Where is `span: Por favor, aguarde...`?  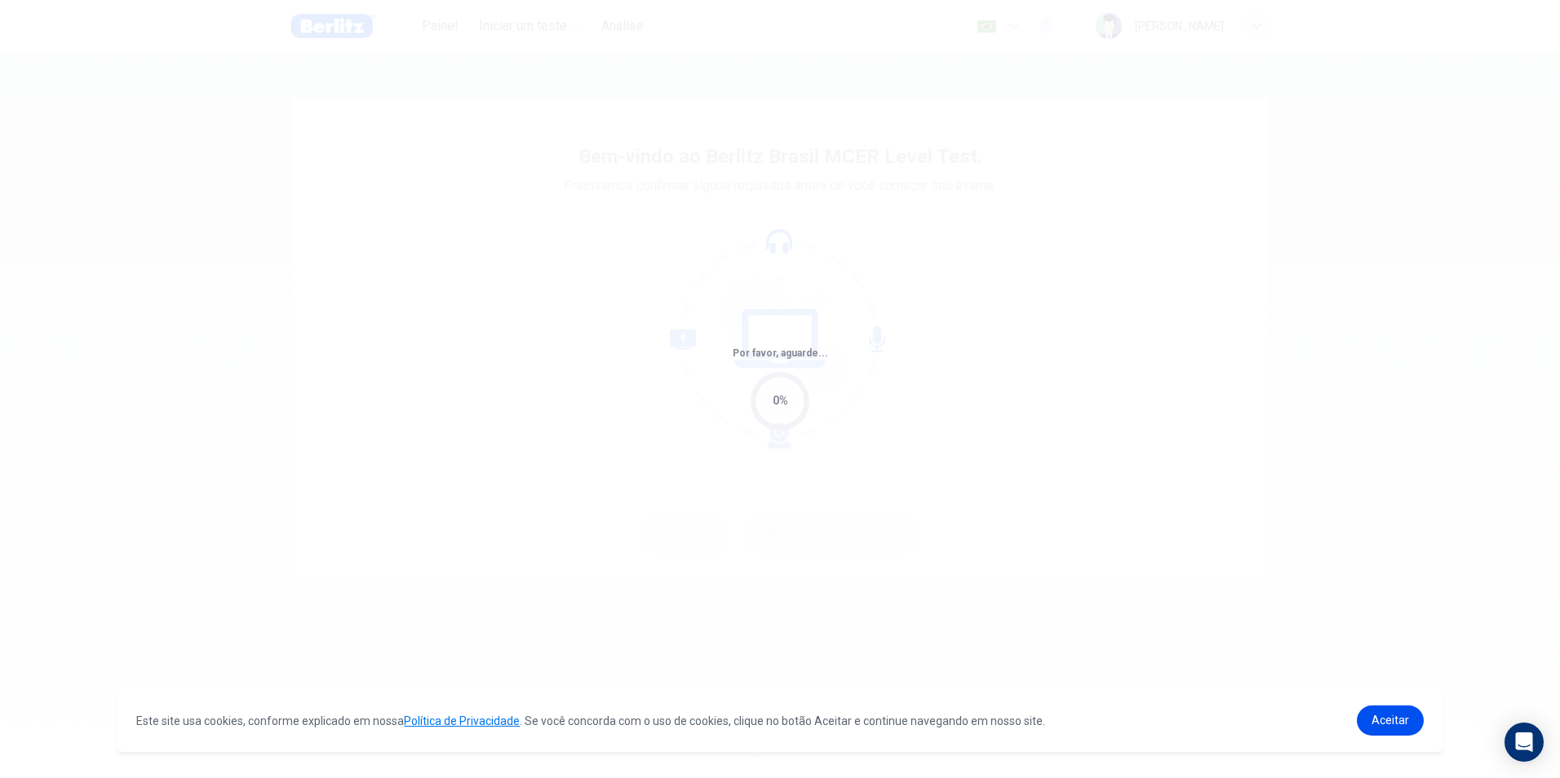 span: Por favor, aguarde... is located at coordinates (780, 353).